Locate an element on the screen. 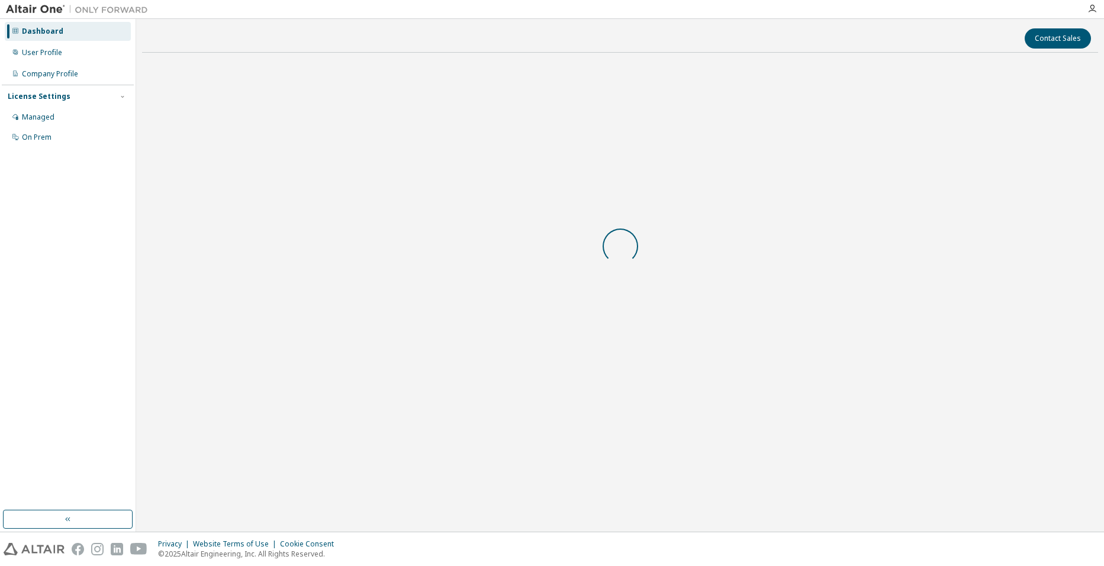 The height and width of the screenshot is (566, 1104). img: linkedin.svg is located at coordinates (117, 549).